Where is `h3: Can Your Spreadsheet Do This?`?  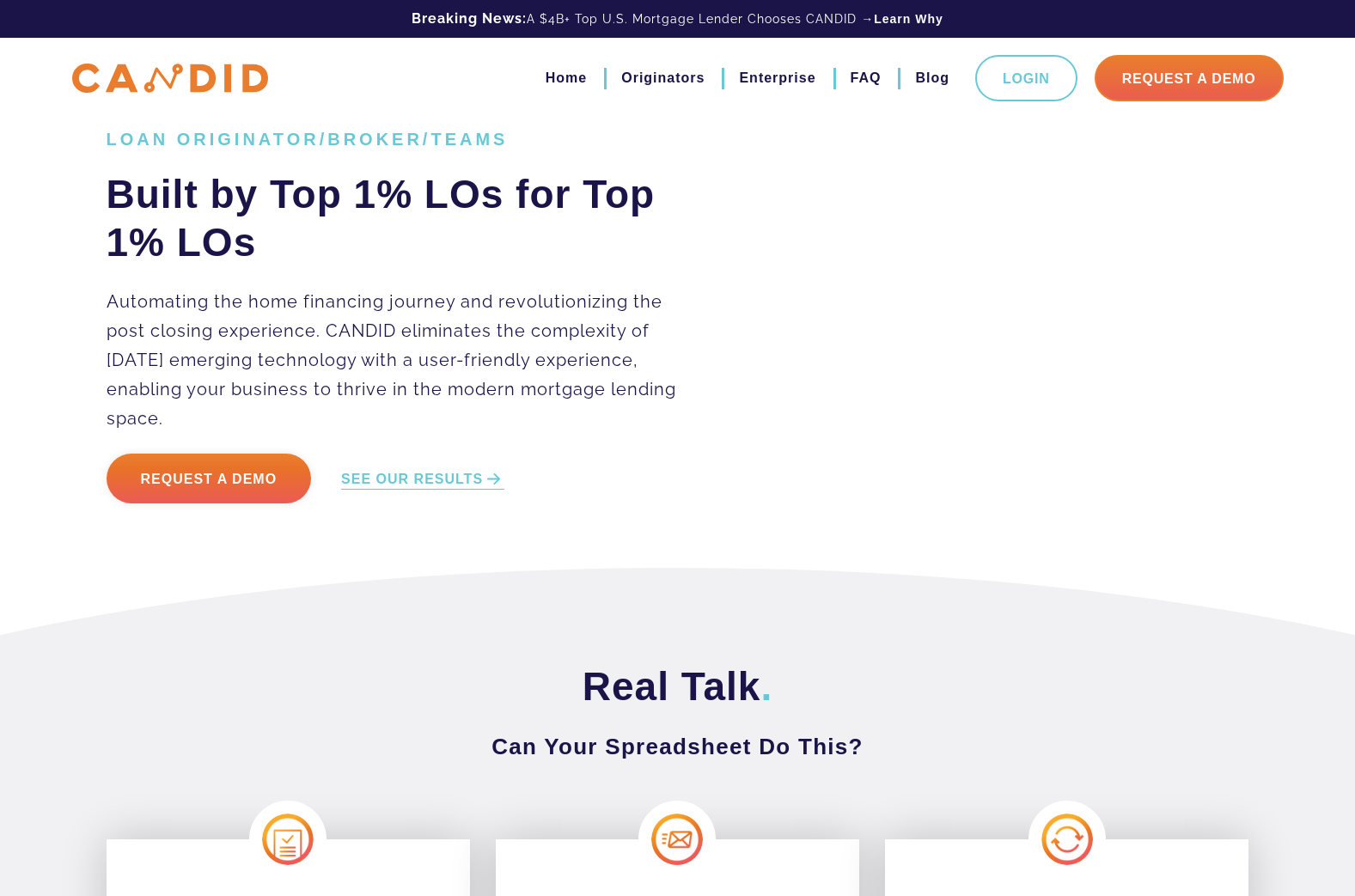 h3: Can Your Spreadsheet Do This? is located at coordinates (678, 746).